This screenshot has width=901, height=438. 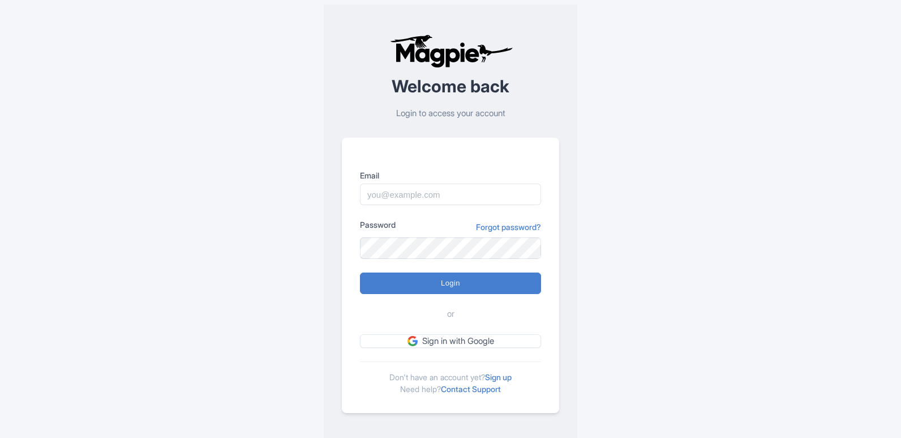 I want to click on label: Password, so click(x=378, y=224).